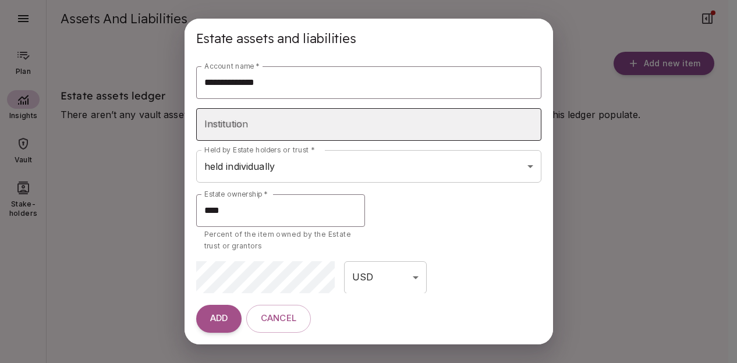 The width and height of the screenshot is (737, 363). I want to click on div: USD, so click(385, 278).